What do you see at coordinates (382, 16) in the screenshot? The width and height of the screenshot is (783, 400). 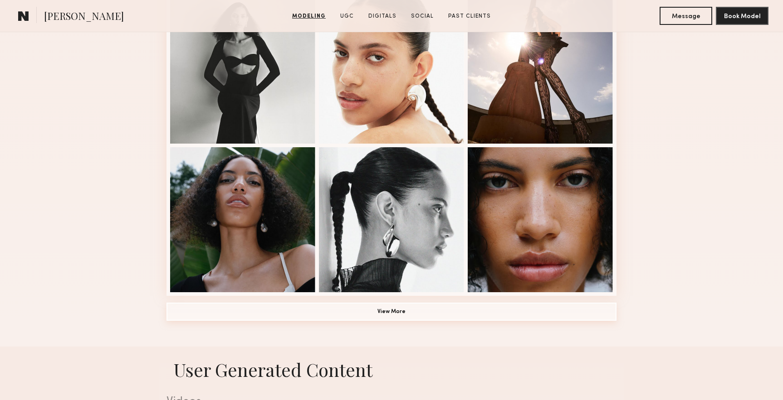 I see `a: Digitals` at bounding box center [382, 16].